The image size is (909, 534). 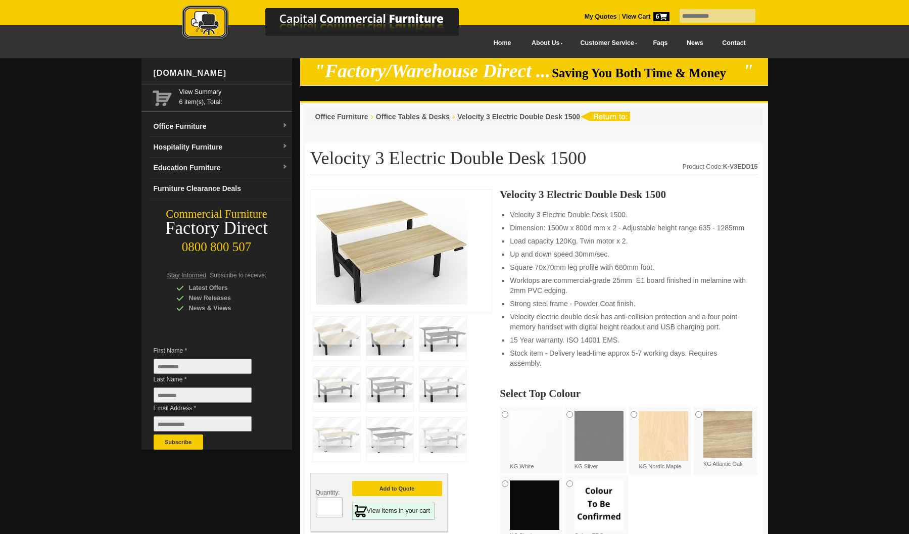 What do you see at coordinates (646, 73) in the screenshot?
I see `span: Saving You Both Time & Money` at bounding box center [646, 73].